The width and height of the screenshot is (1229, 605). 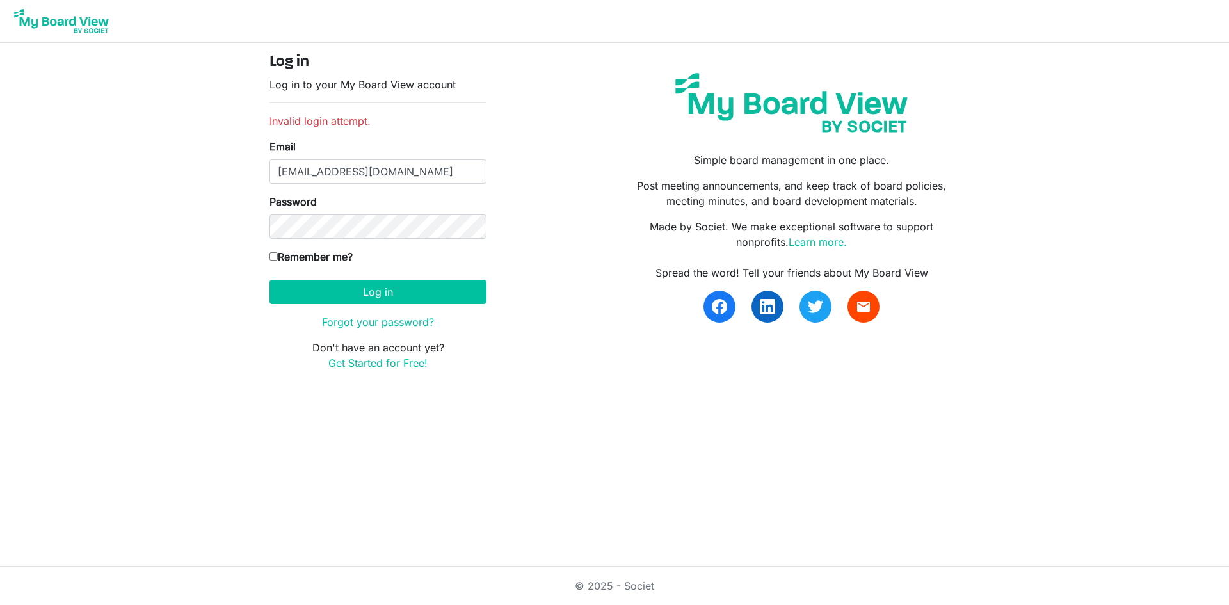 What do you see at coordinates (792, 193) in the screenshot?
I see `p: Post meeting announcements, and keep track of board policies, meeting minutes, and board developm...` at bounding box center [792, 193].